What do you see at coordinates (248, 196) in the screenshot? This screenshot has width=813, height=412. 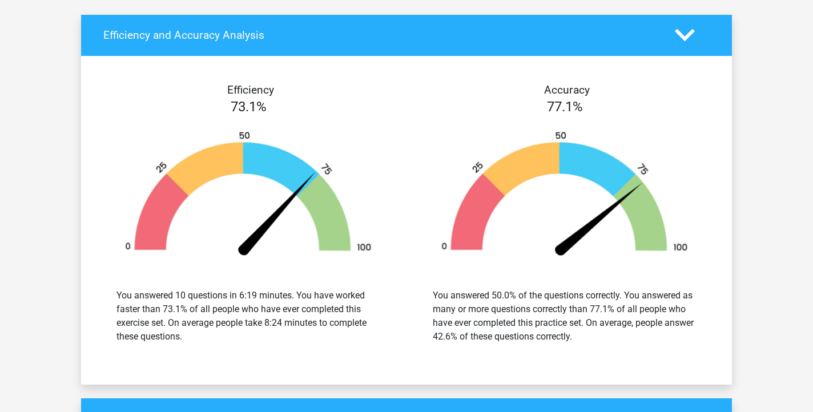 I see `img: 73.25cbf712a188.png` at bounding box center [248, 196].